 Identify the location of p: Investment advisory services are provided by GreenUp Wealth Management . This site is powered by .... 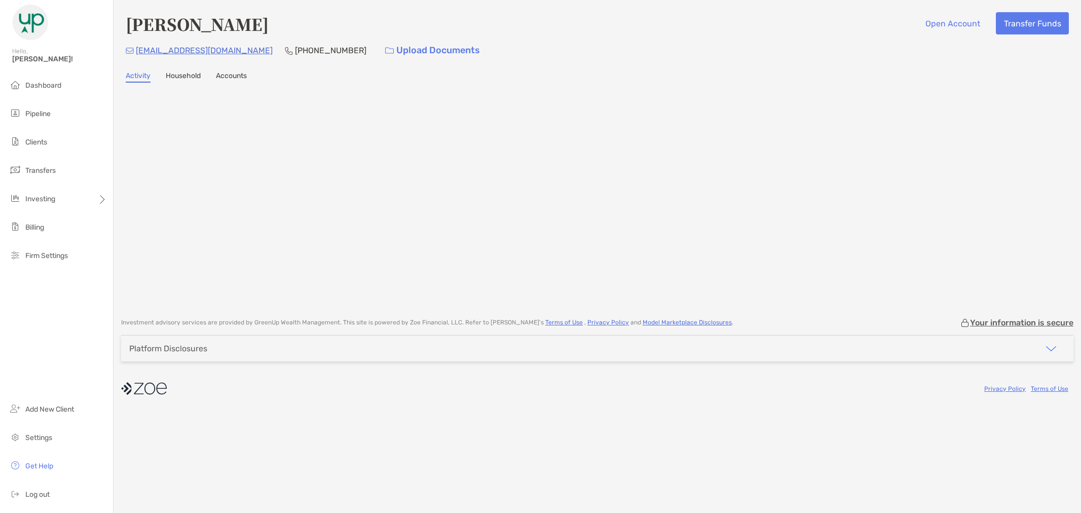
(427, 322).